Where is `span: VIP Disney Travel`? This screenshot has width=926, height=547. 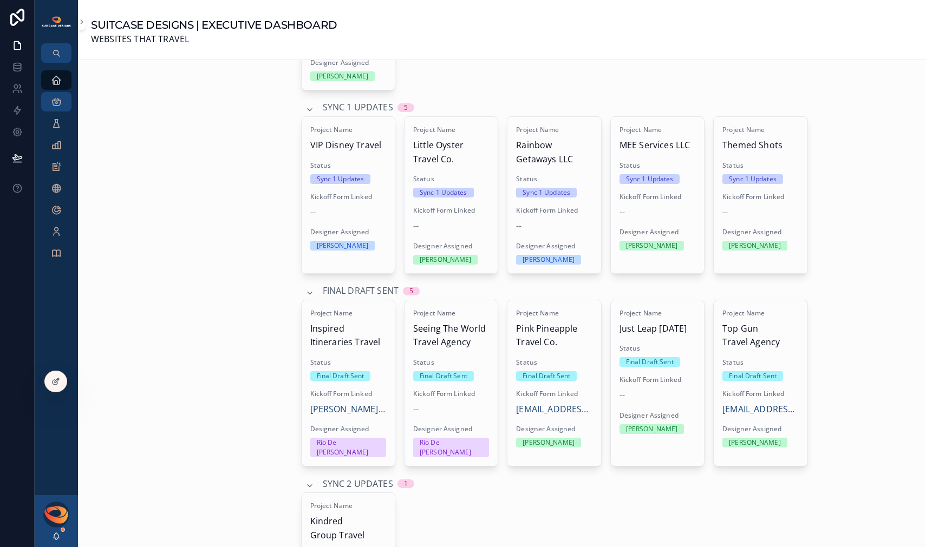
span: VIP Disney Travel is located at coordinates (348, 146).